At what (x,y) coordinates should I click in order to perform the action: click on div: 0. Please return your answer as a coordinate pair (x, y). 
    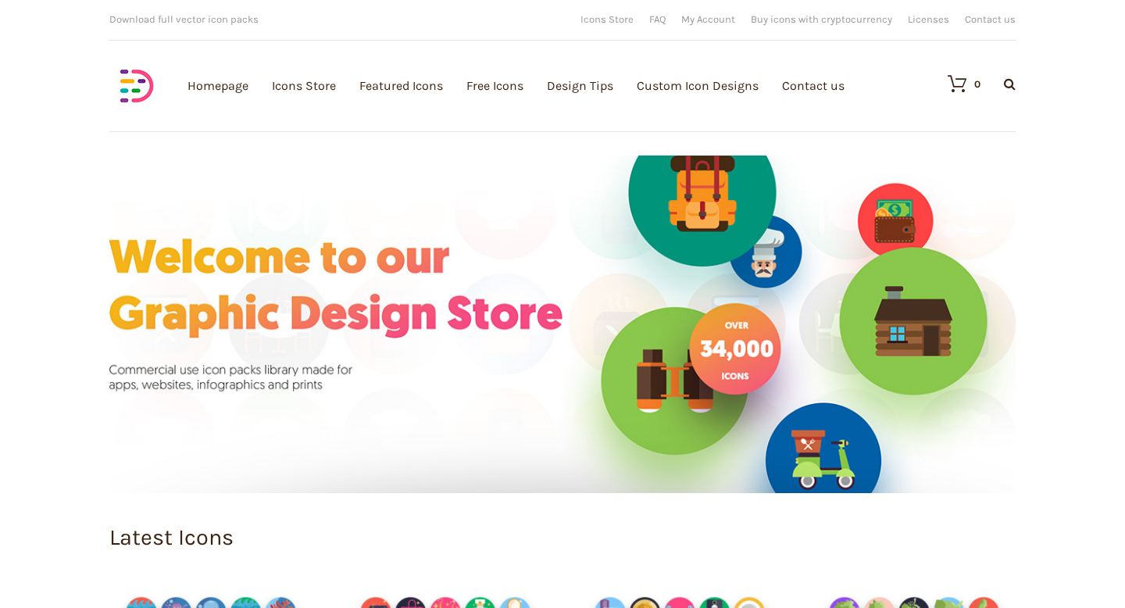
    Looking at the image, I should click on (977, 84).